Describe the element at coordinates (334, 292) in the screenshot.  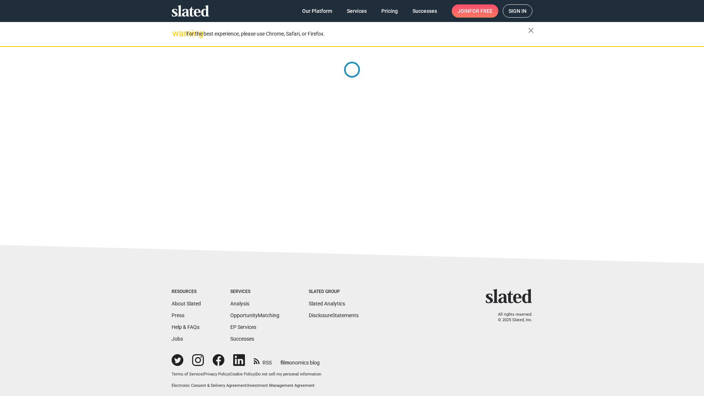
I see `div: Slated Group` at that location.